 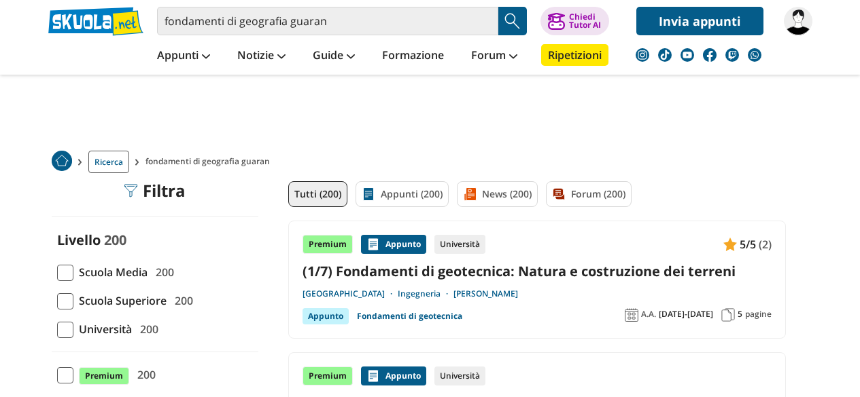 What do you see at coordinates (798, 21) in the screenshot?
I see `img: veronica.bottos.101` at bounding box center [798, 21].